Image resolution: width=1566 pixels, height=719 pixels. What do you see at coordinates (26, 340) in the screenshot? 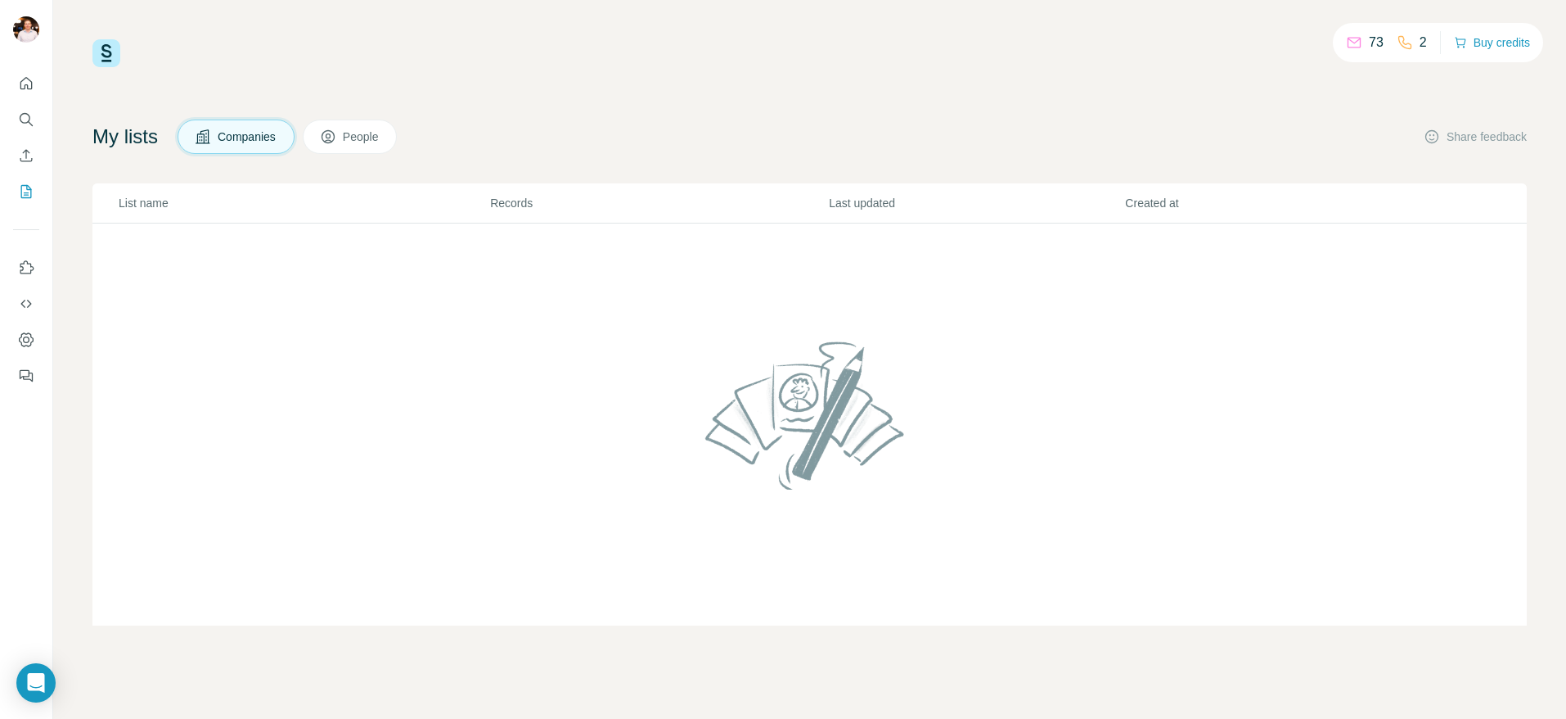
I see `button: Dashboard` at bounding box center [26, 340].